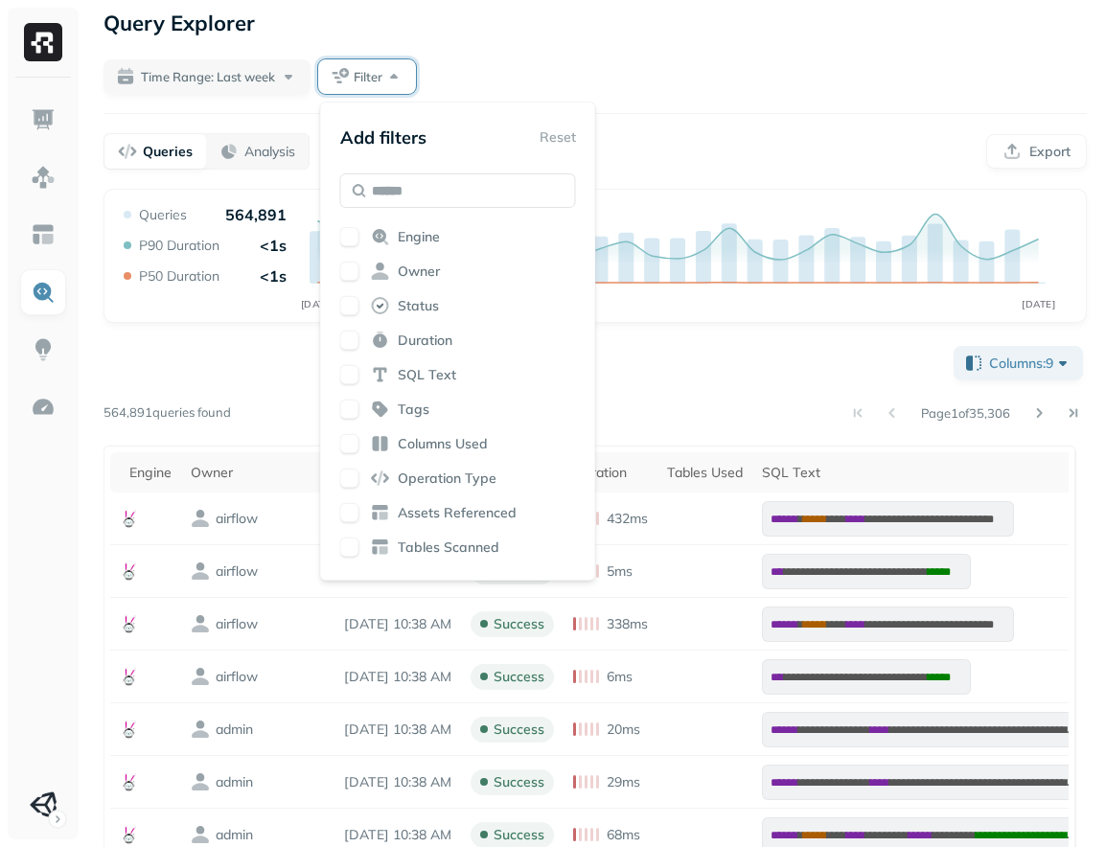 The width and height of the screenshot is (1106, 847). Describe the element at coordinates (258, 472) in the screenshot. I see `div: Owner` at that location.